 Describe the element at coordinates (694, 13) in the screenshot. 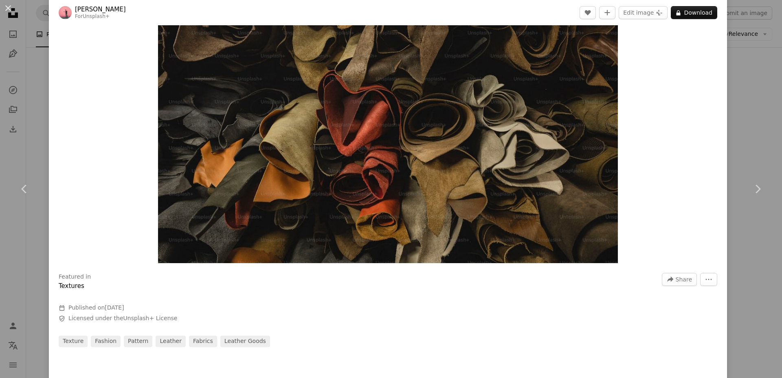

I see `button: Download` at that location.